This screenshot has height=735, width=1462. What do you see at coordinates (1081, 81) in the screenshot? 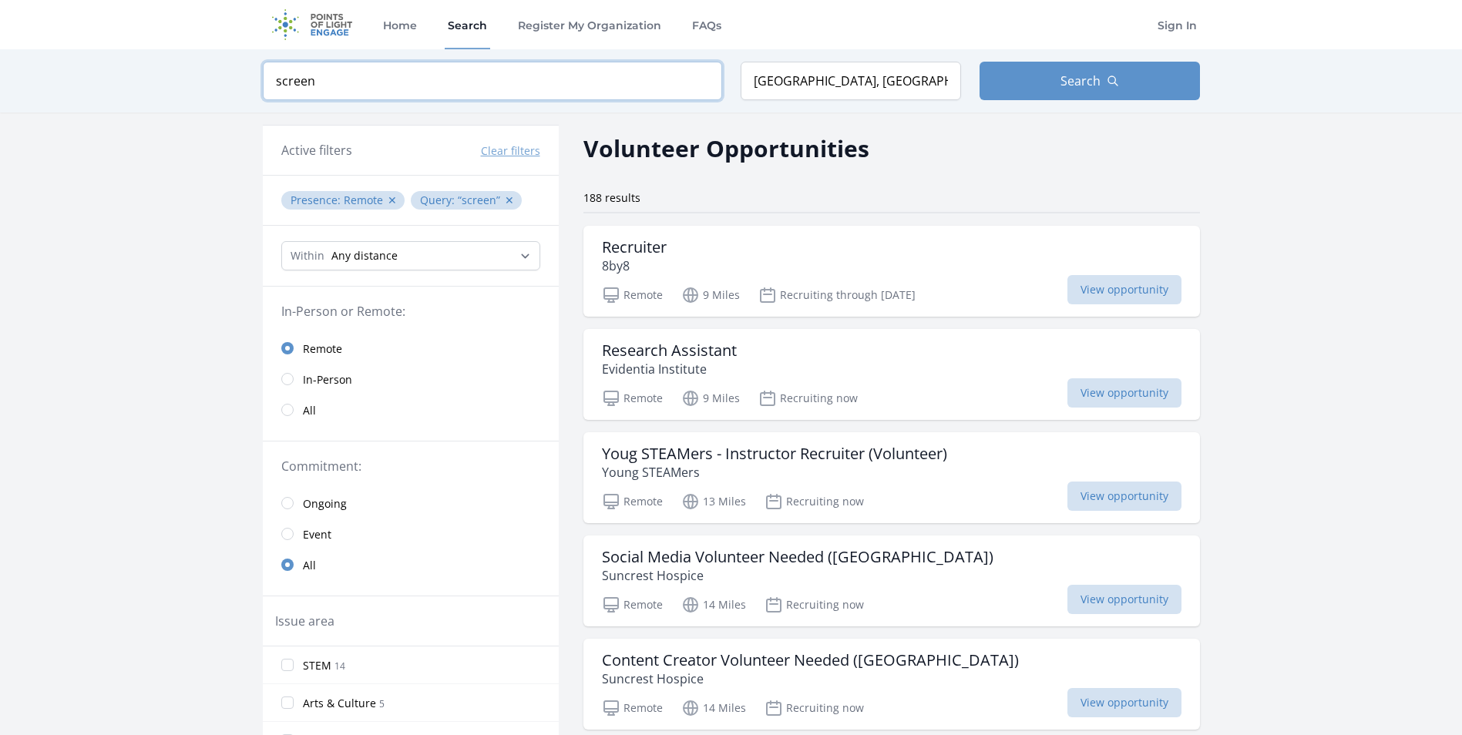
I see `span: Search` at bounding box center [1081, 81].